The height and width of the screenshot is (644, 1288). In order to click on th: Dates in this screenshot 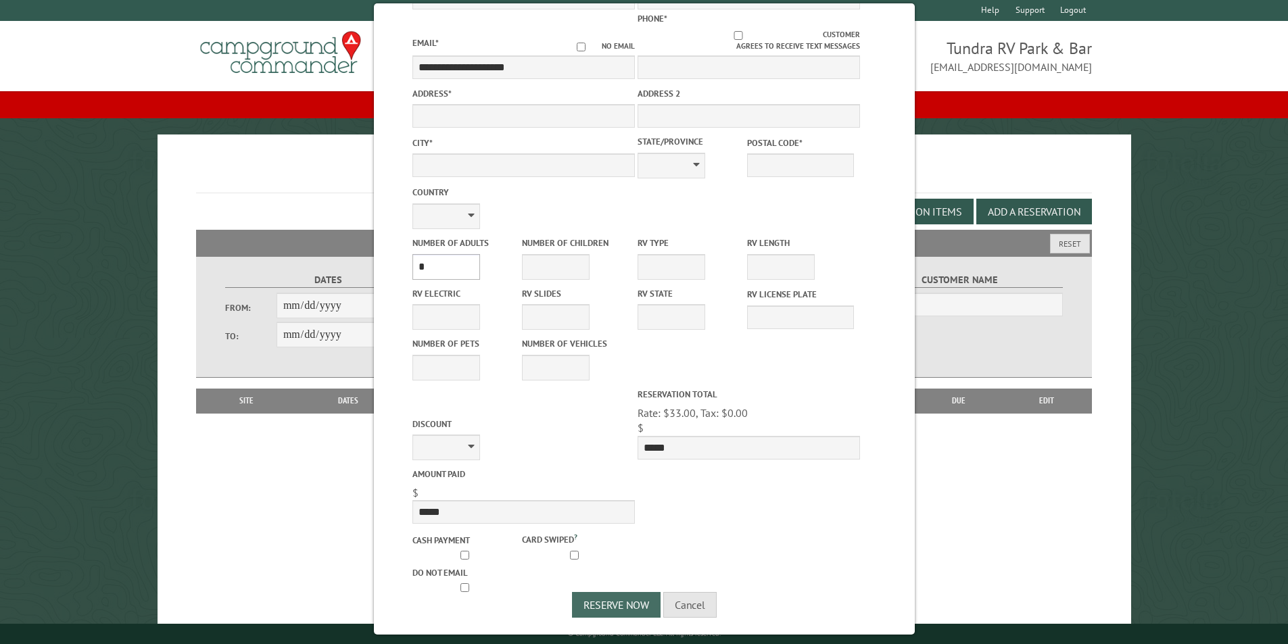, I will do `click(348, 401)`.